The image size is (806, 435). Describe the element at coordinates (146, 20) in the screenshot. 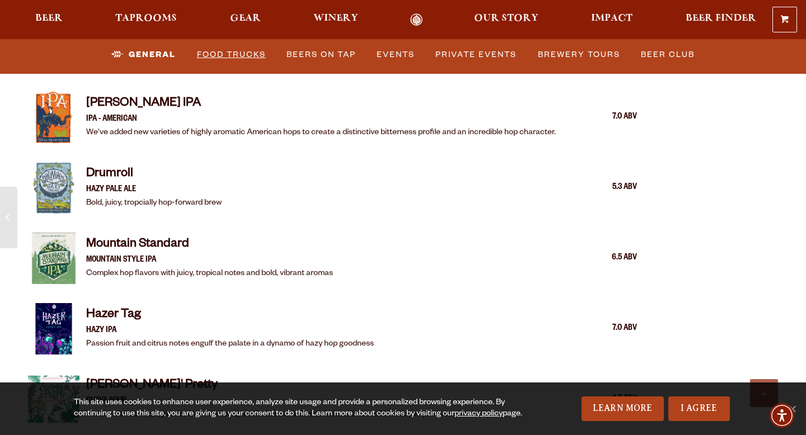

I see `a: Taprooms` at that location.